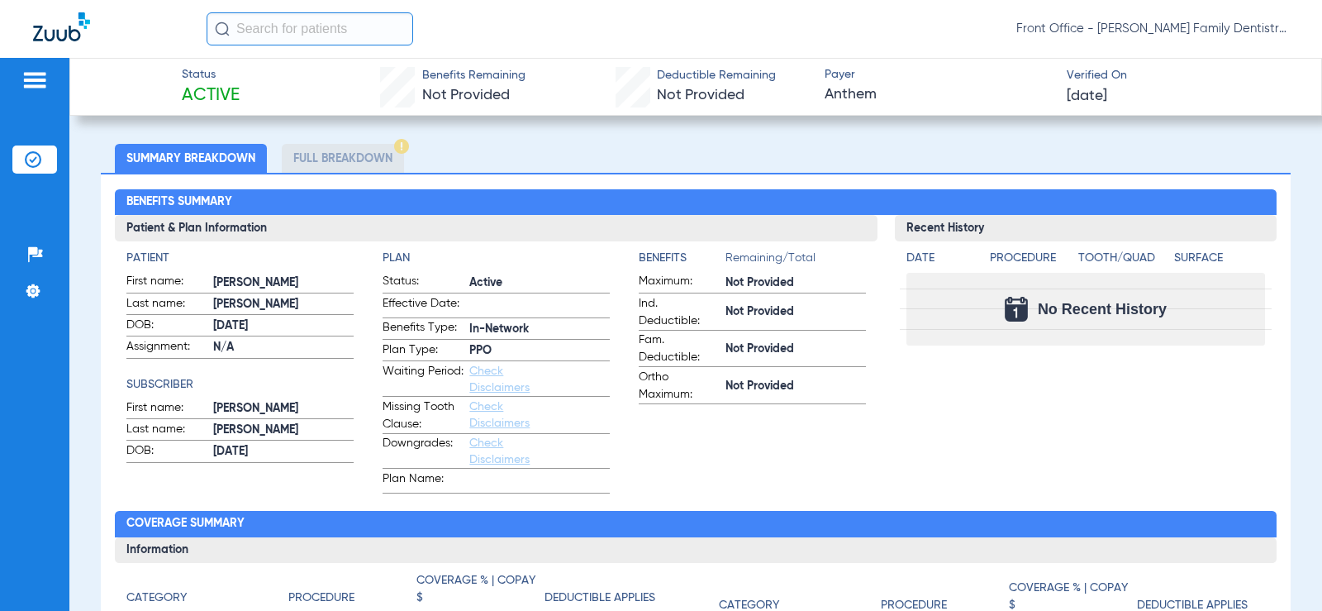  Describe the element at coordinates (496, 258) in the screenshot. I see `app-breakdown-title: Plan` at that location.